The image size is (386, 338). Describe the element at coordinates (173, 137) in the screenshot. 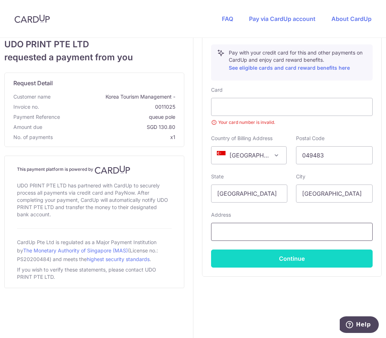

I see `span: x1` at that location.